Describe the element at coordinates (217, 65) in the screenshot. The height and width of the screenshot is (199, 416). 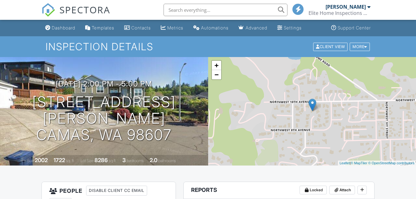
I see `a: Zoom in` at that location.